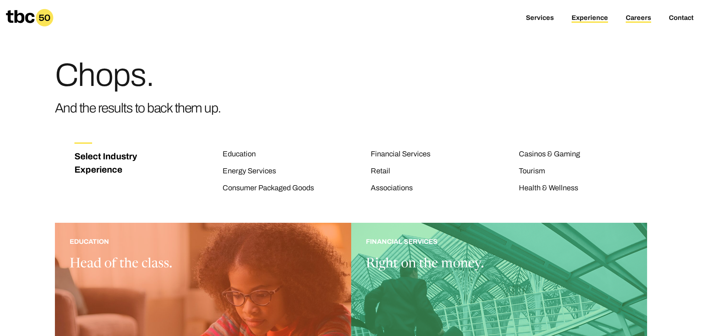 The image size is (702, 336). Describe the element at coordinates (549, 188) in the screenshot. I see `a: Health & Wellness` at that location.